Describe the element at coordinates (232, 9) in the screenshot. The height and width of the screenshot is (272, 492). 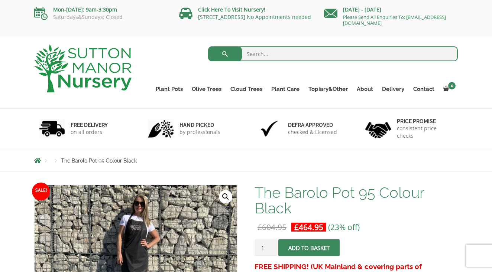
I see `a: Click Here To Visit Nursery!` at that location.